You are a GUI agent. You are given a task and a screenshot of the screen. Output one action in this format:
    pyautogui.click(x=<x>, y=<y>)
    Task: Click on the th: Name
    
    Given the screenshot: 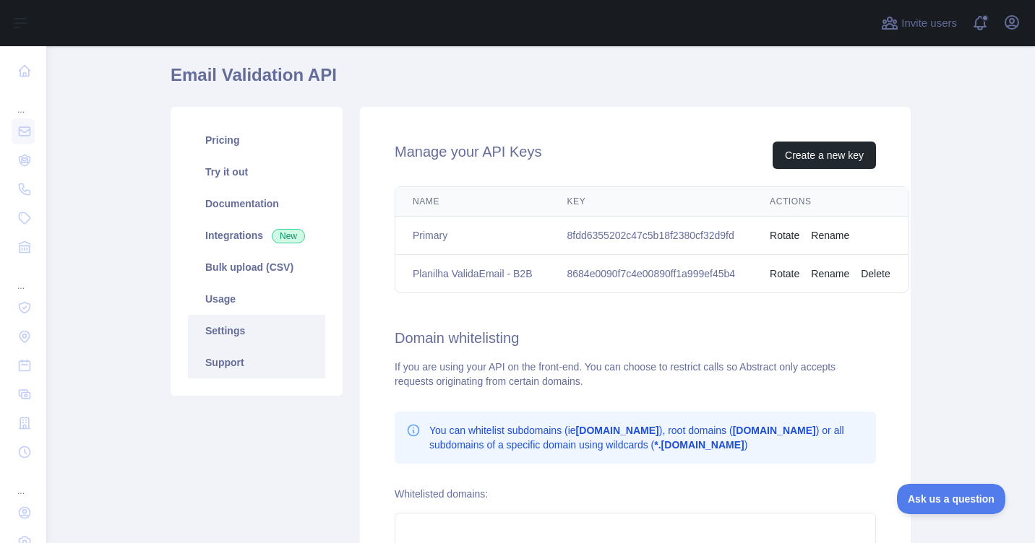 What is the action you would take?
    pyautogui.click(x=473, y=202)
    